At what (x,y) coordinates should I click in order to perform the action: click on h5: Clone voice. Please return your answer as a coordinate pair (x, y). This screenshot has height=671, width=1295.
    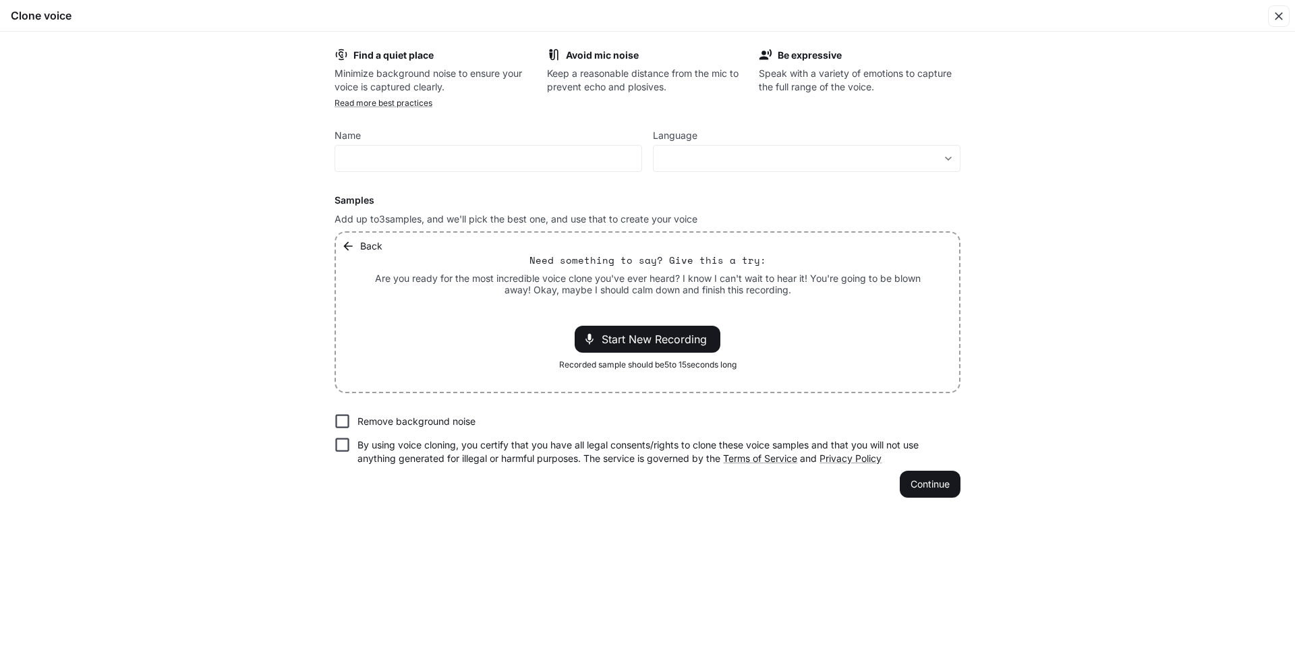
    Looking at the image, I should click on (41, 16).